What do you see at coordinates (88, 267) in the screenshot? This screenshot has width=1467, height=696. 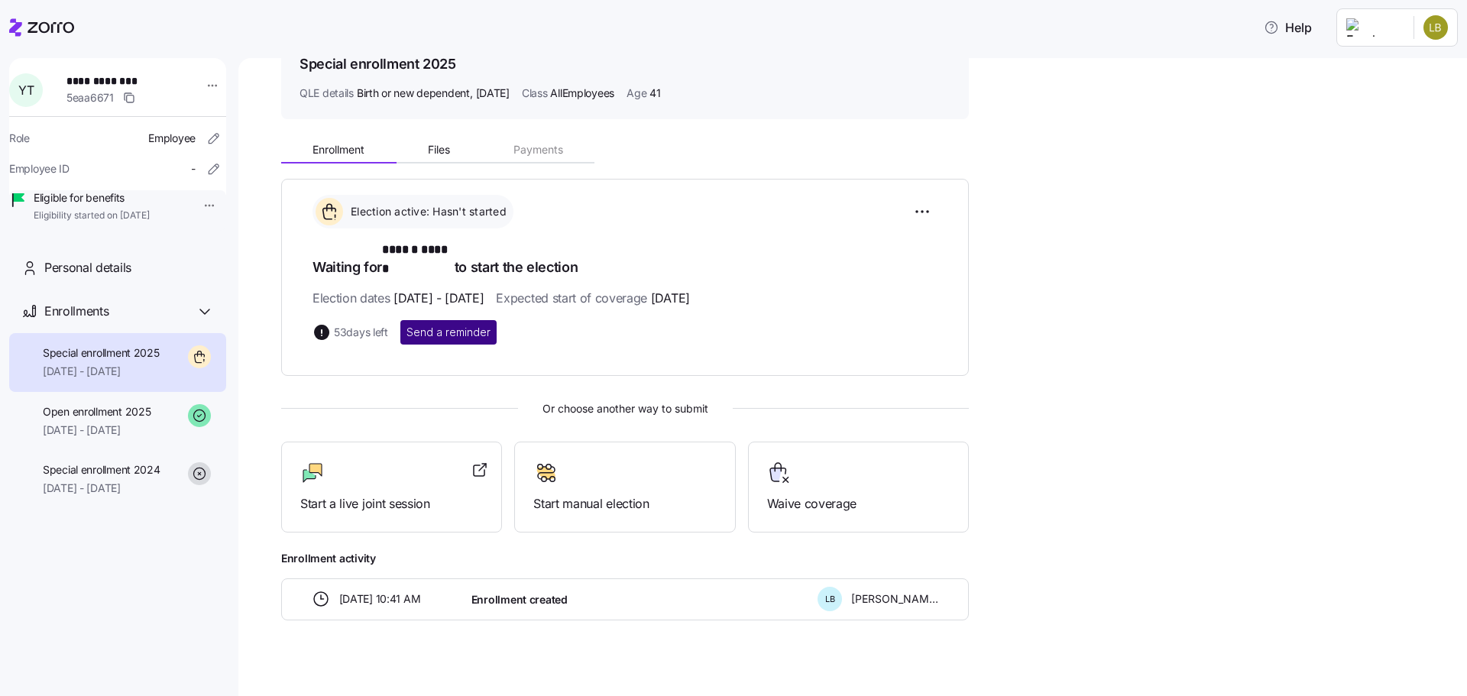 I see `span: Personal details` at bounding box center [88, 267].